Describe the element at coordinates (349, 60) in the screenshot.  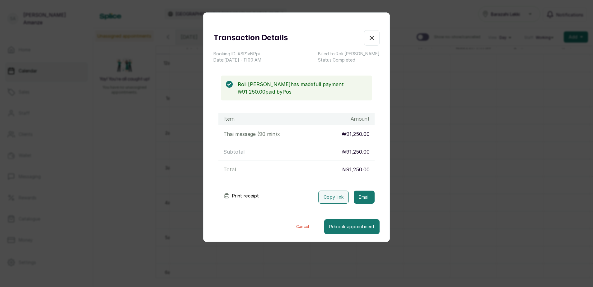
I see `p: Status: Completed` at that location.